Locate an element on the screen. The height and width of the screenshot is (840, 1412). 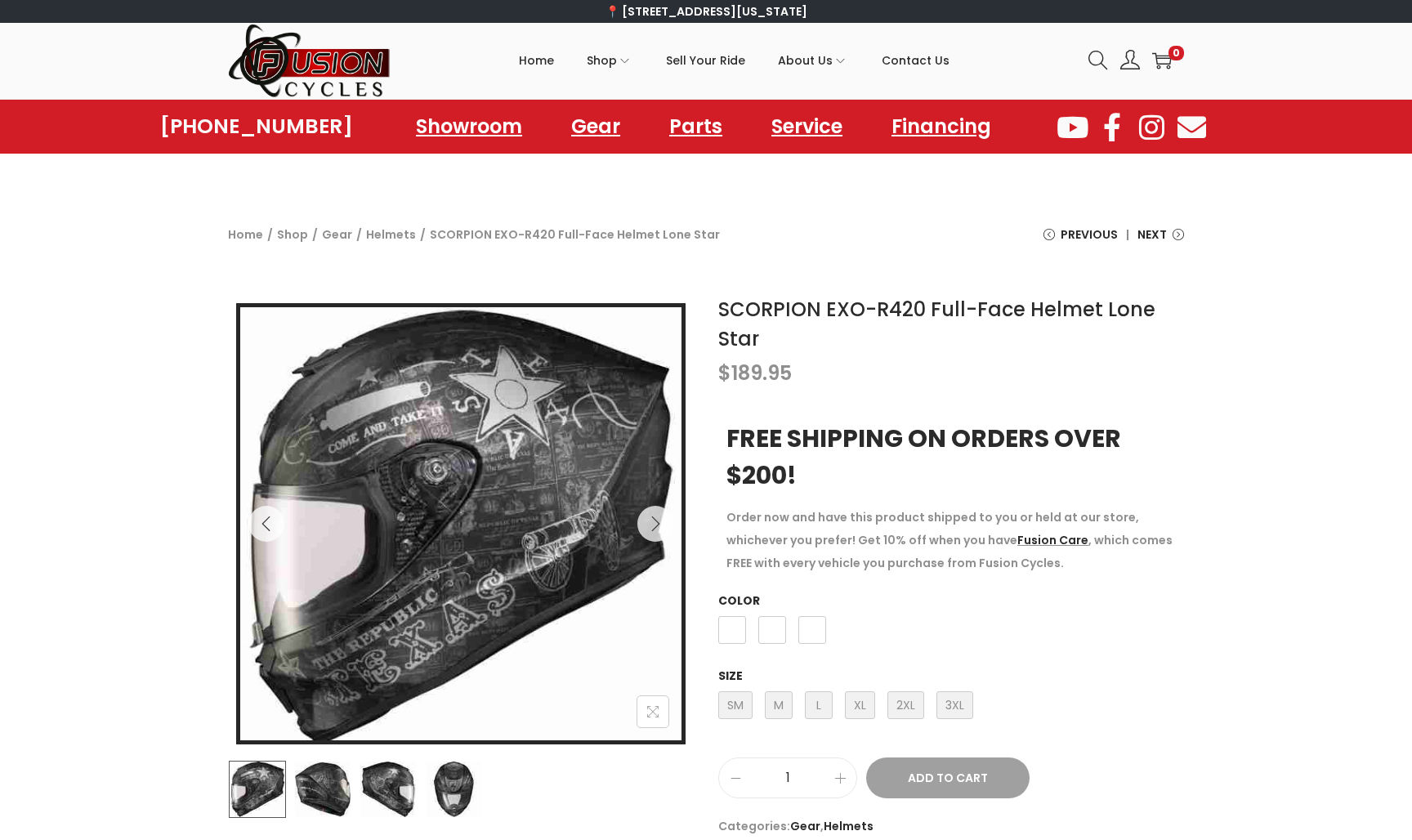
span: About Us is located at coordinates (804, 60).